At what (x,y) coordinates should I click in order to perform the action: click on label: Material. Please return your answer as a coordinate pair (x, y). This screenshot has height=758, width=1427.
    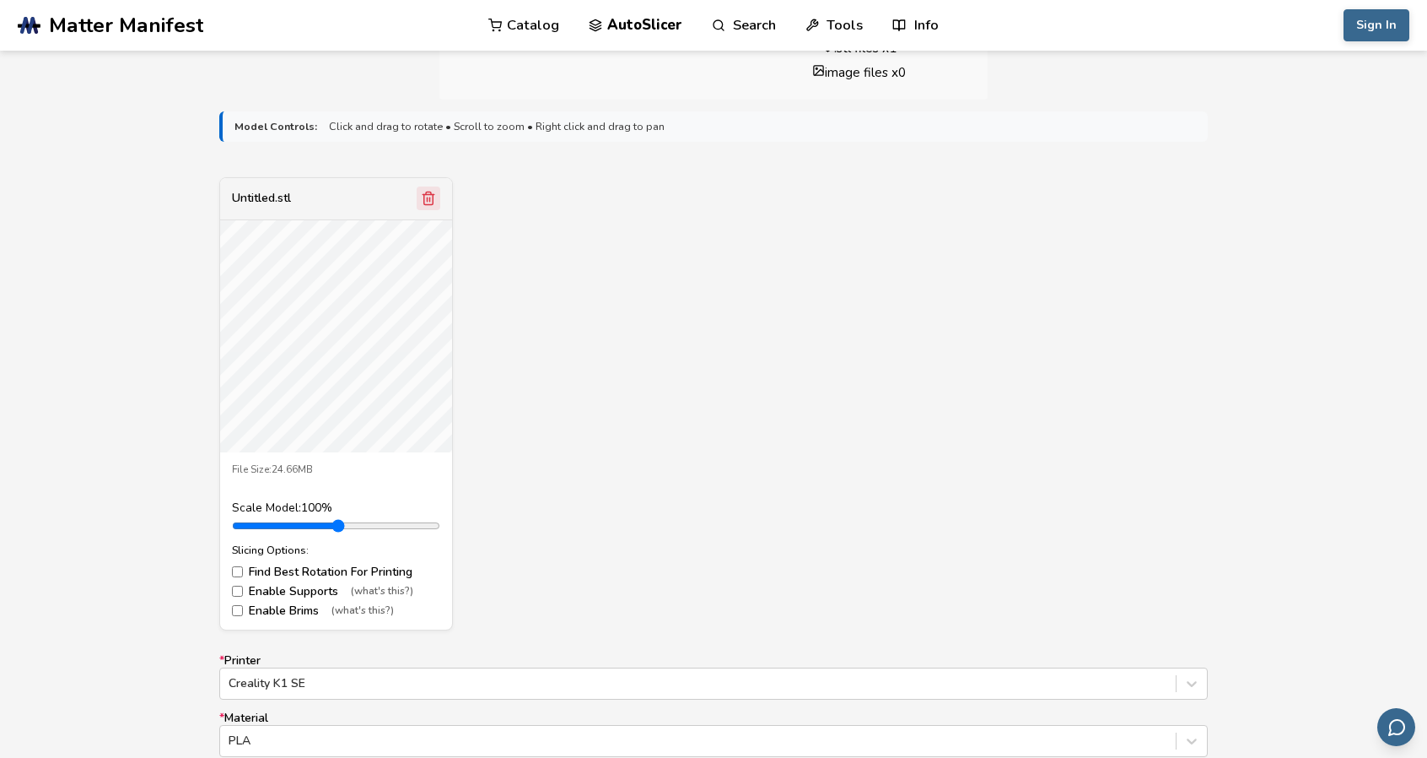
    Looking at the image, I should click on (714, 734).